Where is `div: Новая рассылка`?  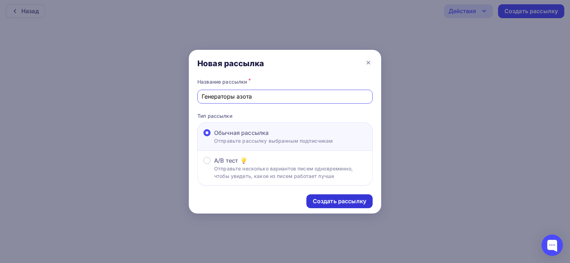 div: Новая рассылка is located at coordinates (230, 63).